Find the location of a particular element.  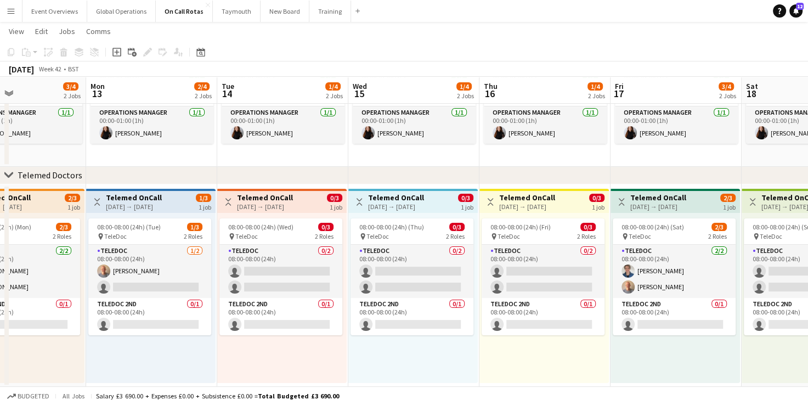

a: Edit is located at coordinates (41, 31).